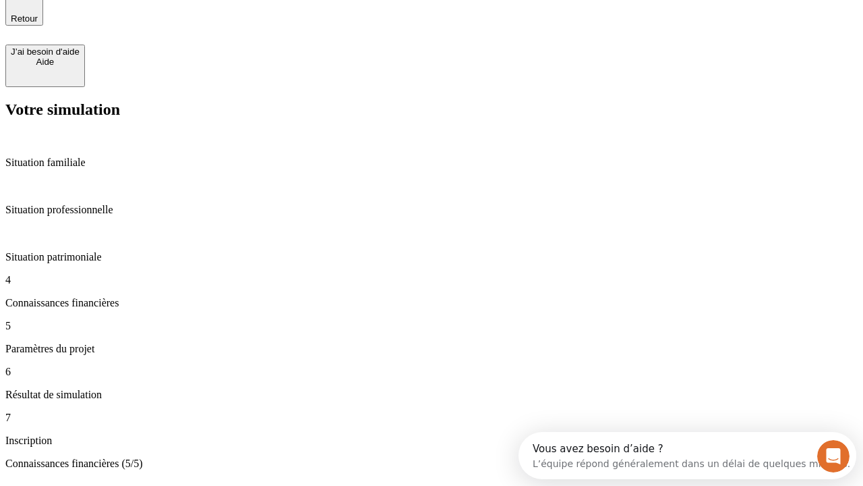  I want to click on p: Paramètres du projet, so click(432, 349).